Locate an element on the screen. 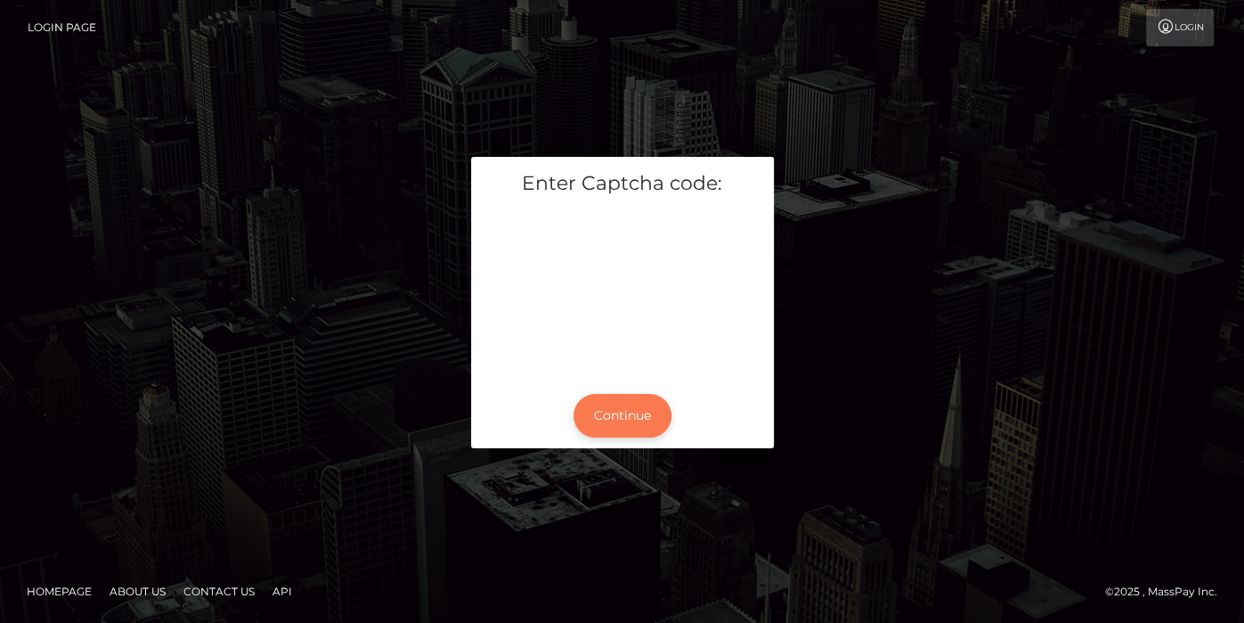  a: API is located at coordinates (282, 591).